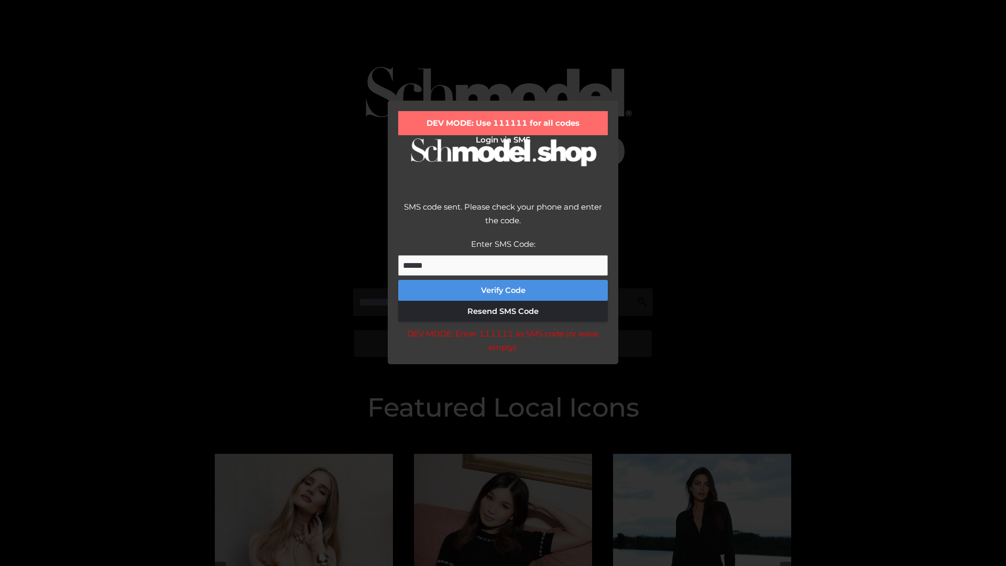 This screenshot has height=566, width=1006. I want to click on h2: Login via SMS, so click(503, 140).